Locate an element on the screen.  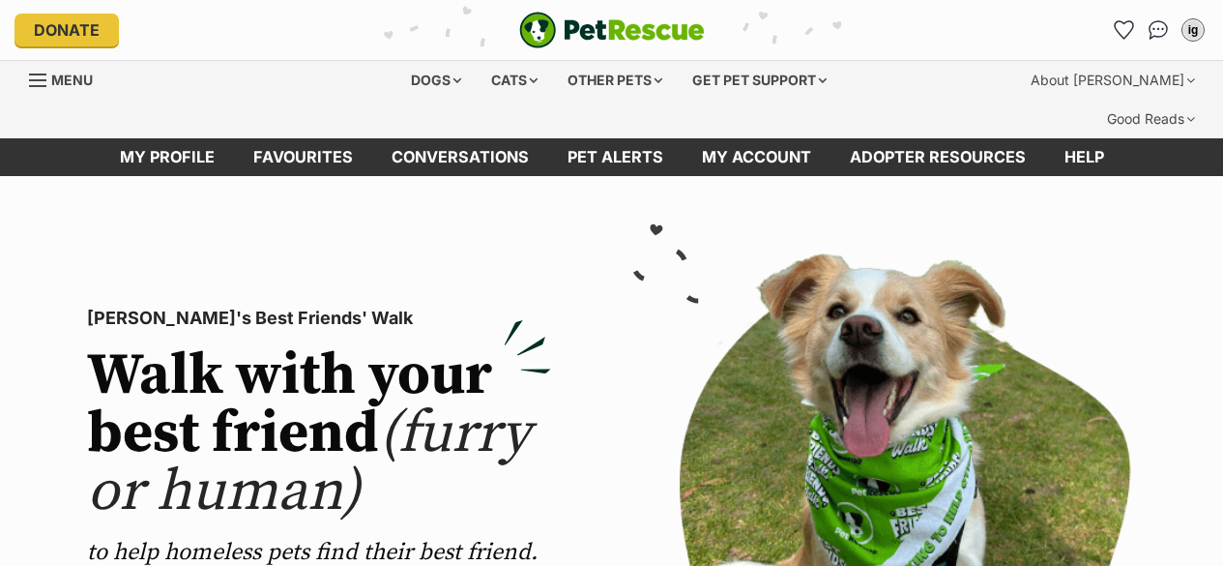
img: logo-e224e6f780fb5917bec1dbf3a21bbac754714ae5b6737aabdf751b685950b380.svg is located at coordinates (612, 30).